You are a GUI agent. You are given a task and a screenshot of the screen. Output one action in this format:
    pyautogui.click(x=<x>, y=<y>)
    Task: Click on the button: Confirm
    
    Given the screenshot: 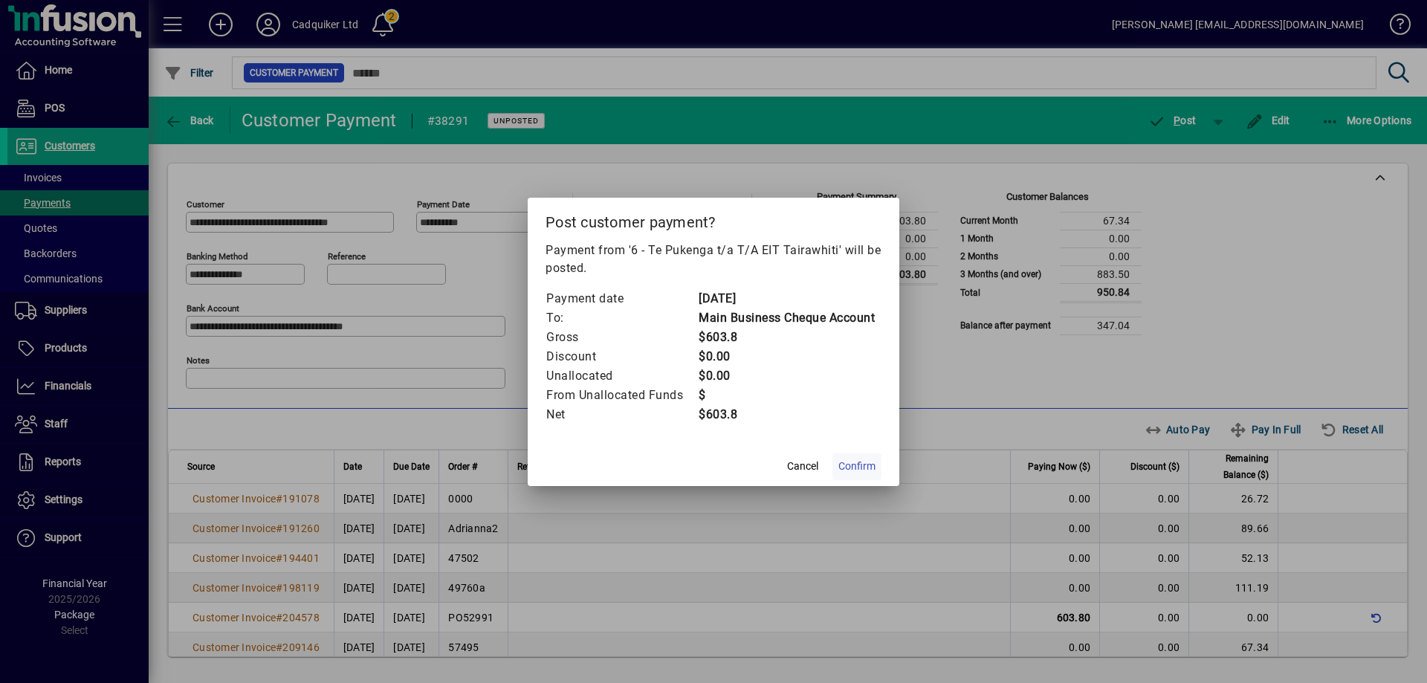 What is the action you would take?
    pyautogui.click(x=857, y=467)
    